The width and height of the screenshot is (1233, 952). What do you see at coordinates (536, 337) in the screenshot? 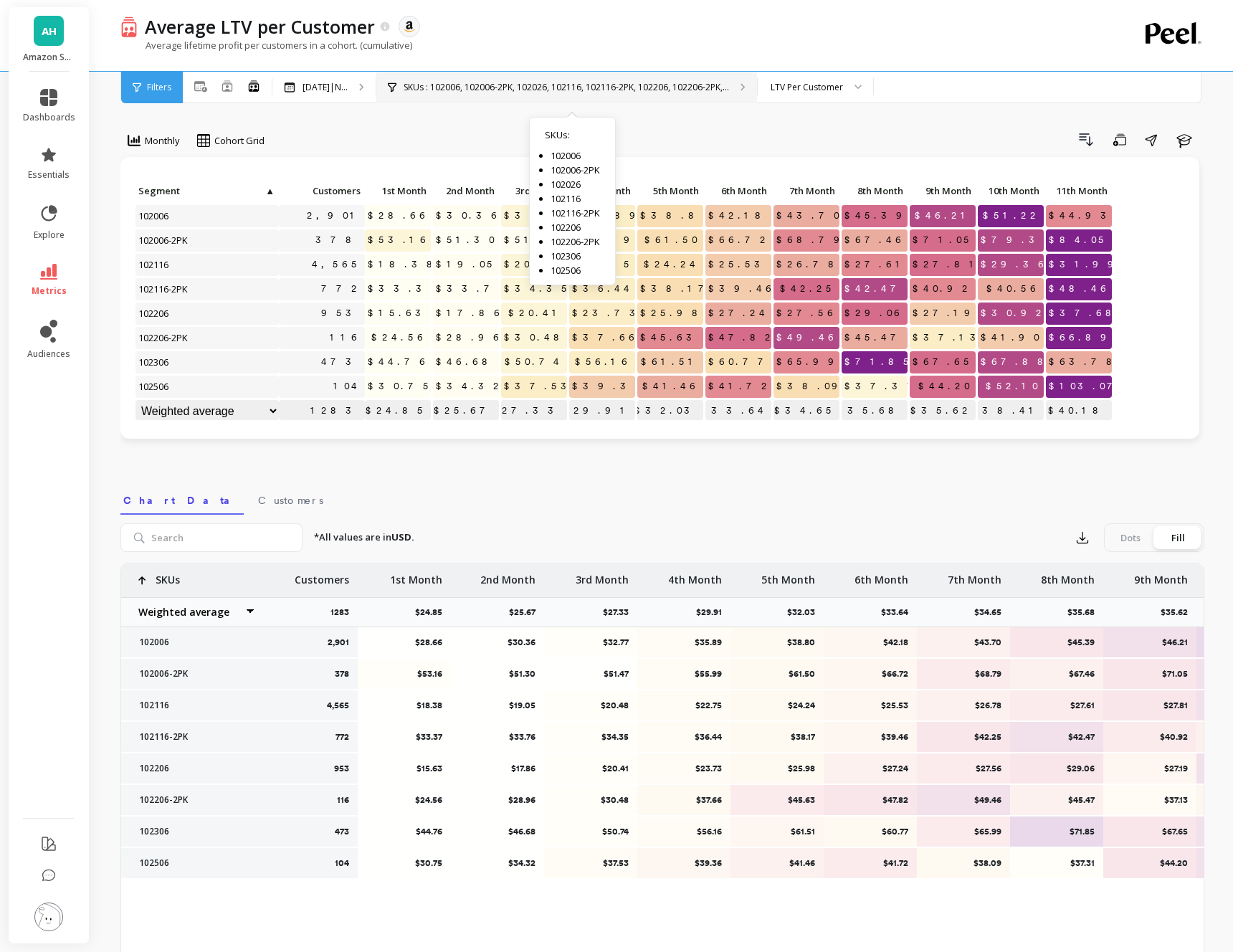
I see `span: $30.48` at bounding box center [536, 337].